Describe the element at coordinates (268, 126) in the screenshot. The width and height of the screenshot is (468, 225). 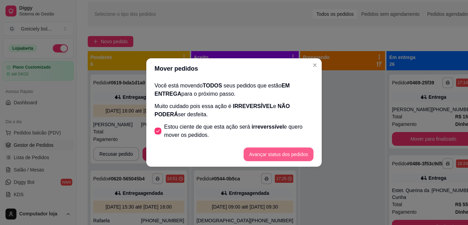
I see `span: irreverssível` at that location.